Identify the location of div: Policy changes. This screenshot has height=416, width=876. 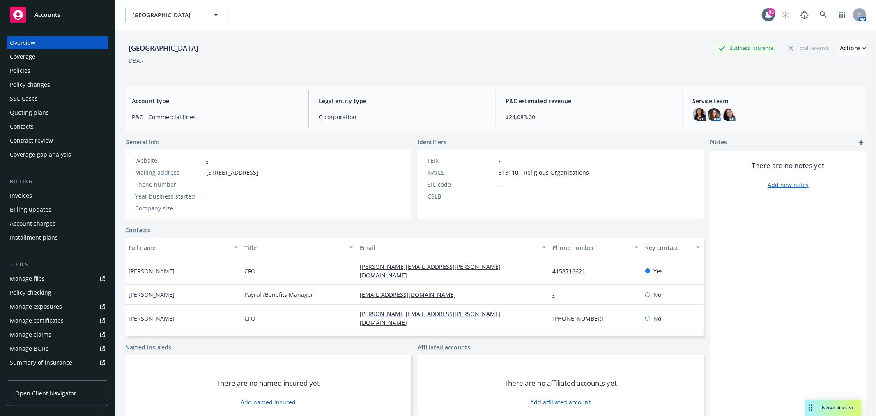
(30, 85).